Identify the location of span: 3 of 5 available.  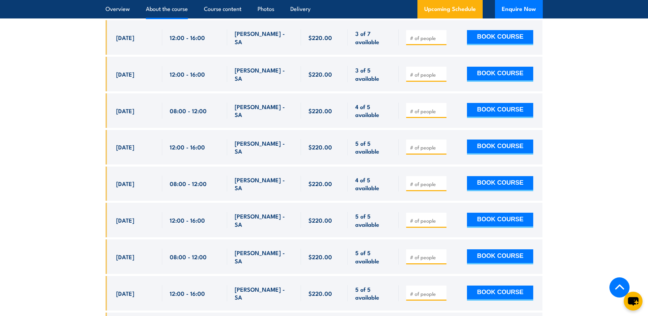
(373, 74).